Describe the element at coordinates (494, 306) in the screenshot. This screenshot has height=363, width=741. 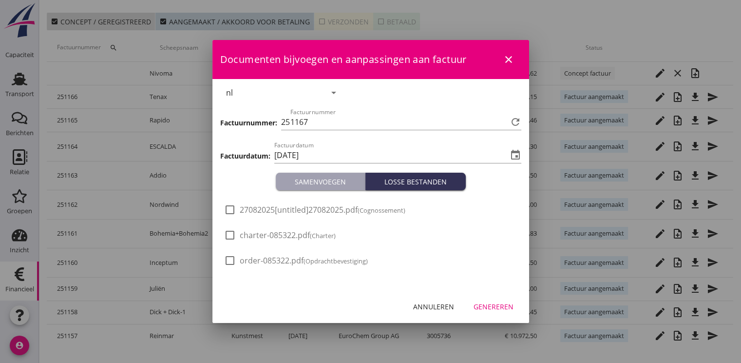
I see `button: Genereren` at that location.